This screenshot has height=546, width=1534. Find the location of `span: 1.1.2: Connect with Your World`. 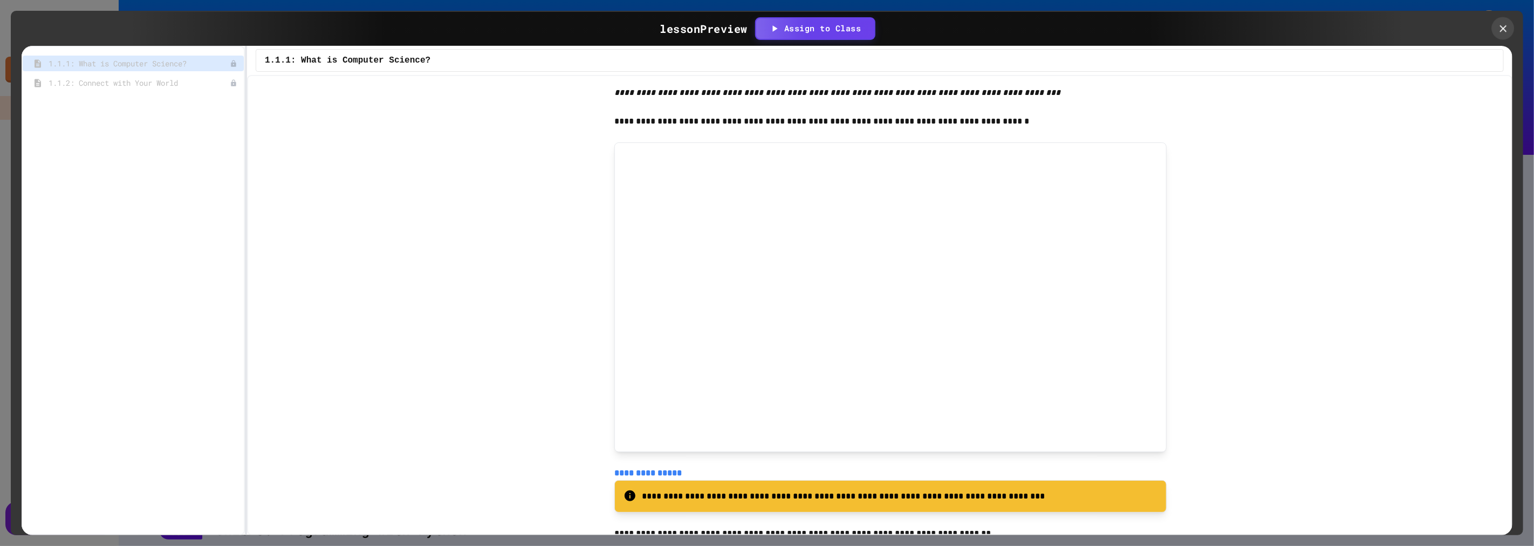

span: 1.1.2: Connect with Your World is located at coordinates (139, 83).